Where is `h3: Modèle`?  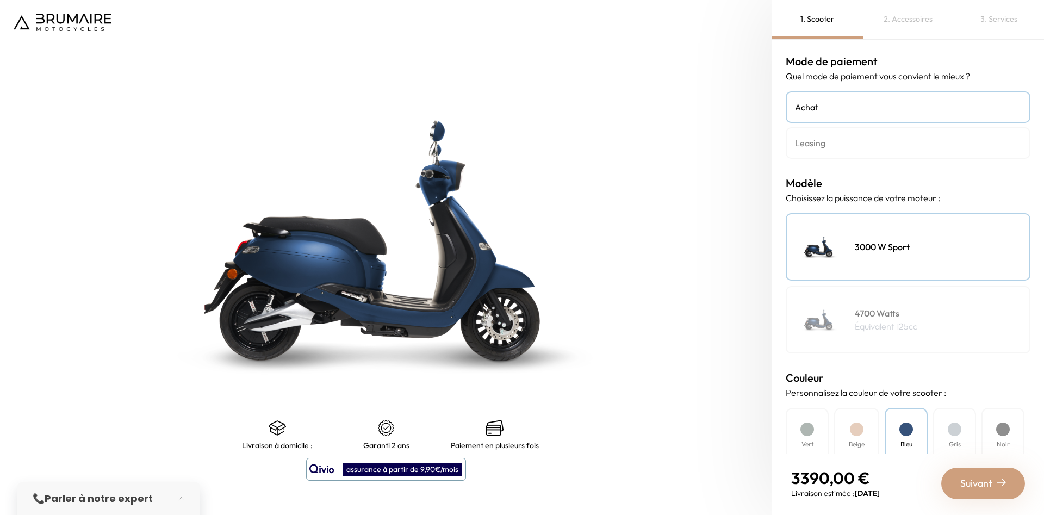
h3: Modèle is located at coordinates (908, 183).